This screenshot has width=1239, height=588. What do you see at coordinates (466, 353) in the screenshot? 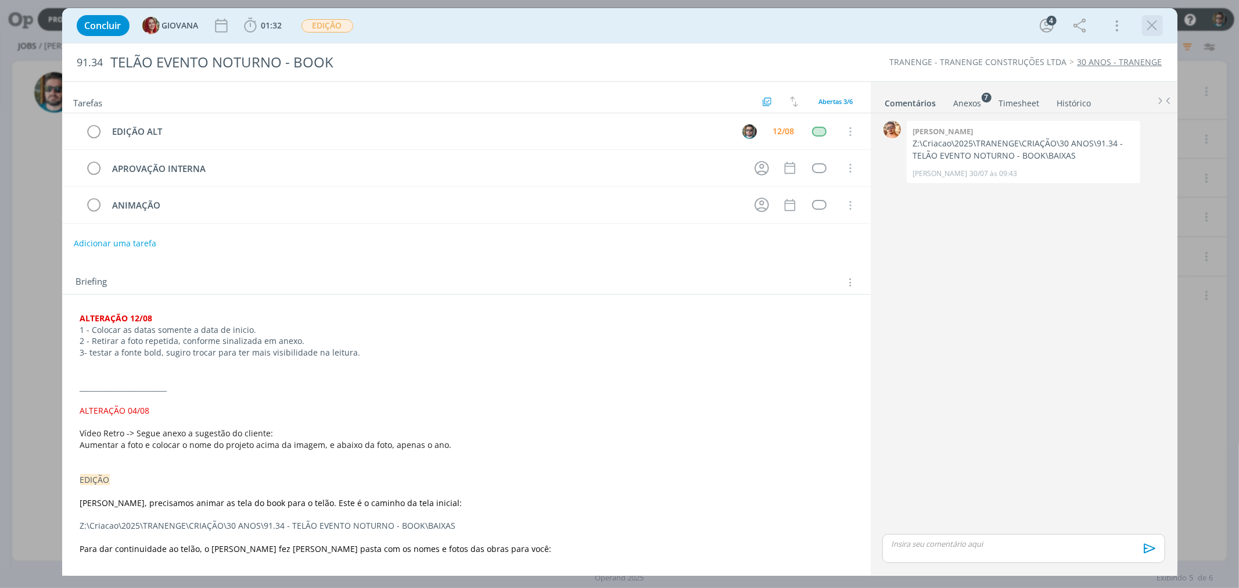
I see `p: 3- testar a fonte bold, sugiro trocar para ter mais visibilidade na leitura.` at bounding box center [466, 353].